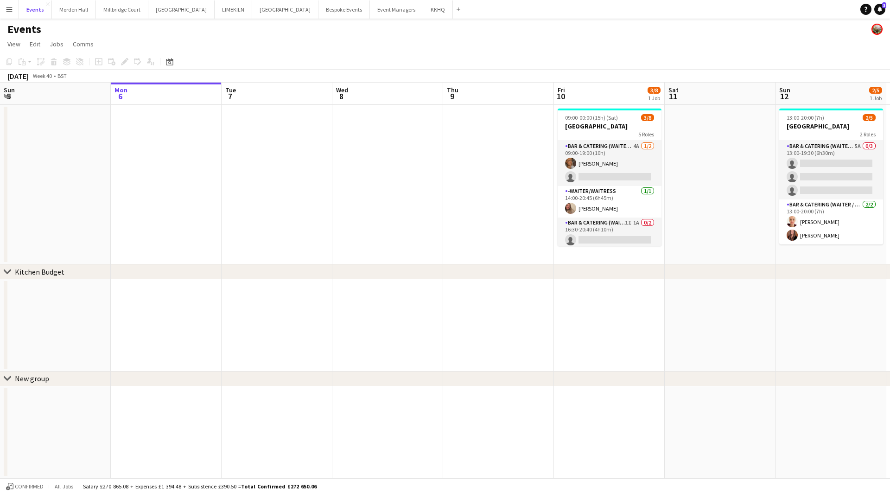 The height and width of the screenshot is (494, 890). What do you see at coordinates (35, 44) in the screenshot?
I see `span: Edit` at bounding box center [35, 44].